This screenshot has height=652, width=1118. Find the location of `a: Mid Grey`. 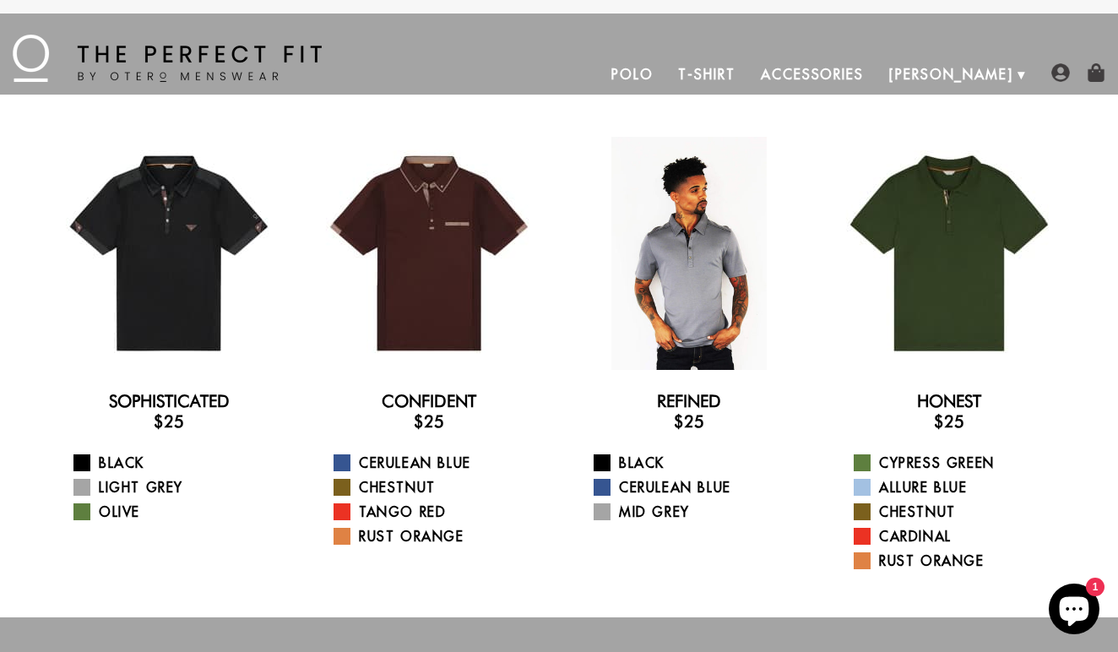

a: Mid Grey is located at coordinates (699, 512).